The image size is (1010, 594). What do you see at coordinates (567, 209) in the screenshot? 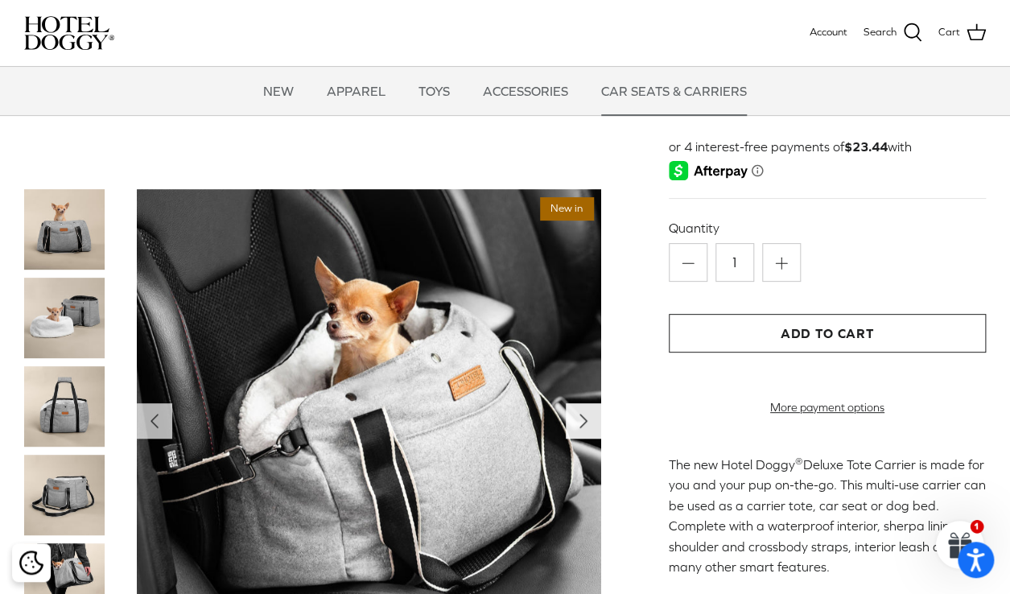
I see `span: New in` at bounding box center [567, 209].